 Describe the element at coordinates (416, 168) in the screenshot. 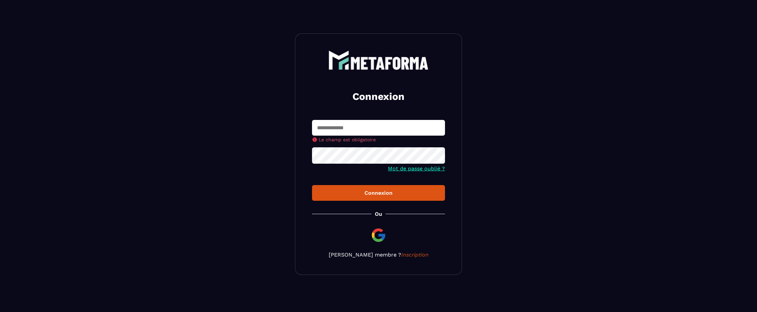

I see `a: Mot de passe oublié ?` at that location.